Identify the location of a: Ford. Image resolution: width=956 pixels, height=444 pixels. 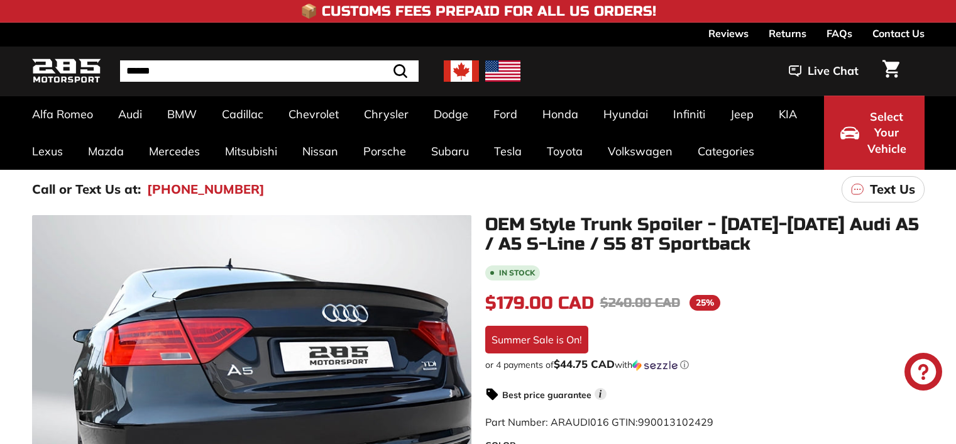
(505, 114).